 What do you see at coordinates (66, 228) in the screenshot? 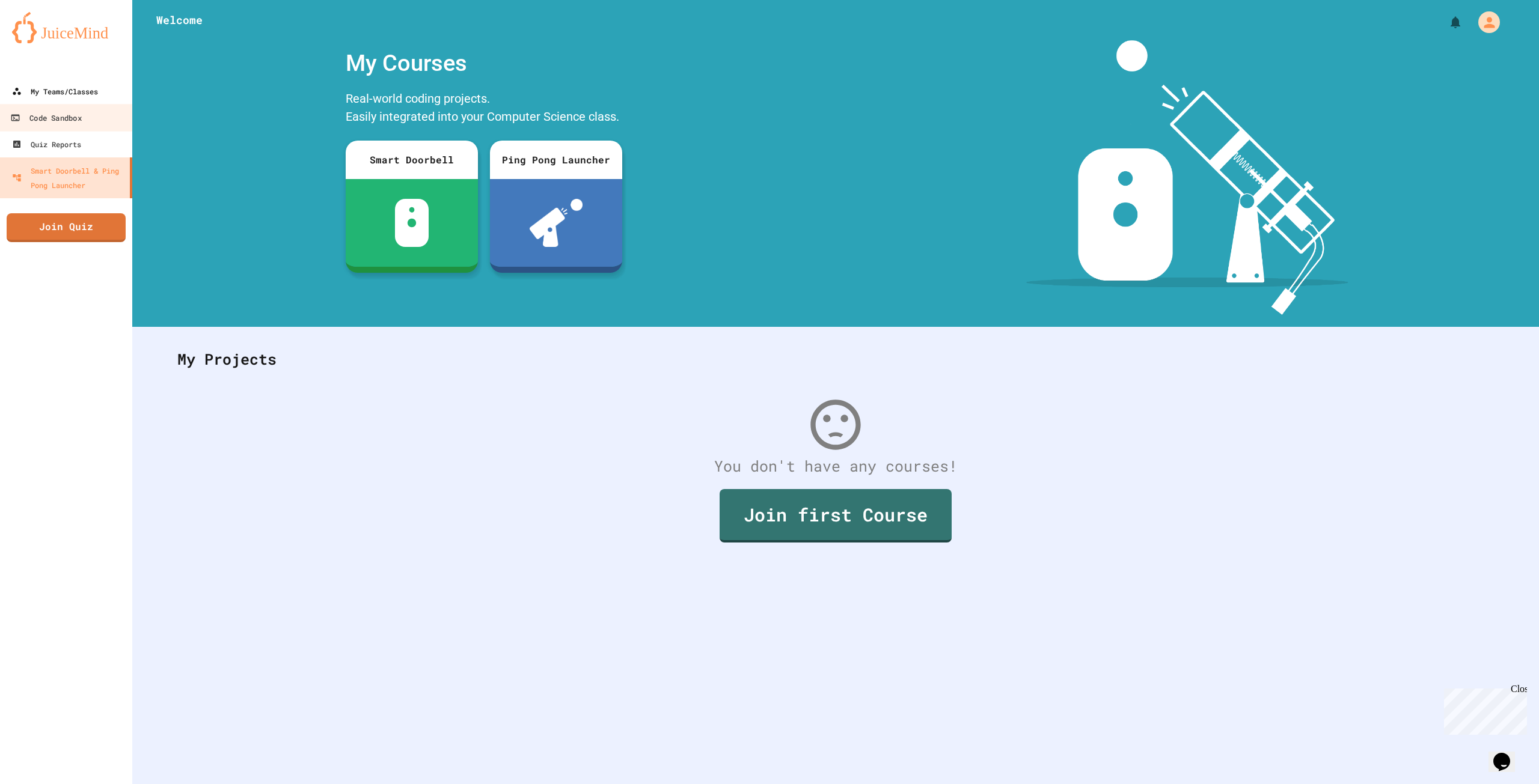
I see `a: Join Quiz` at bounding box center [66, 228].